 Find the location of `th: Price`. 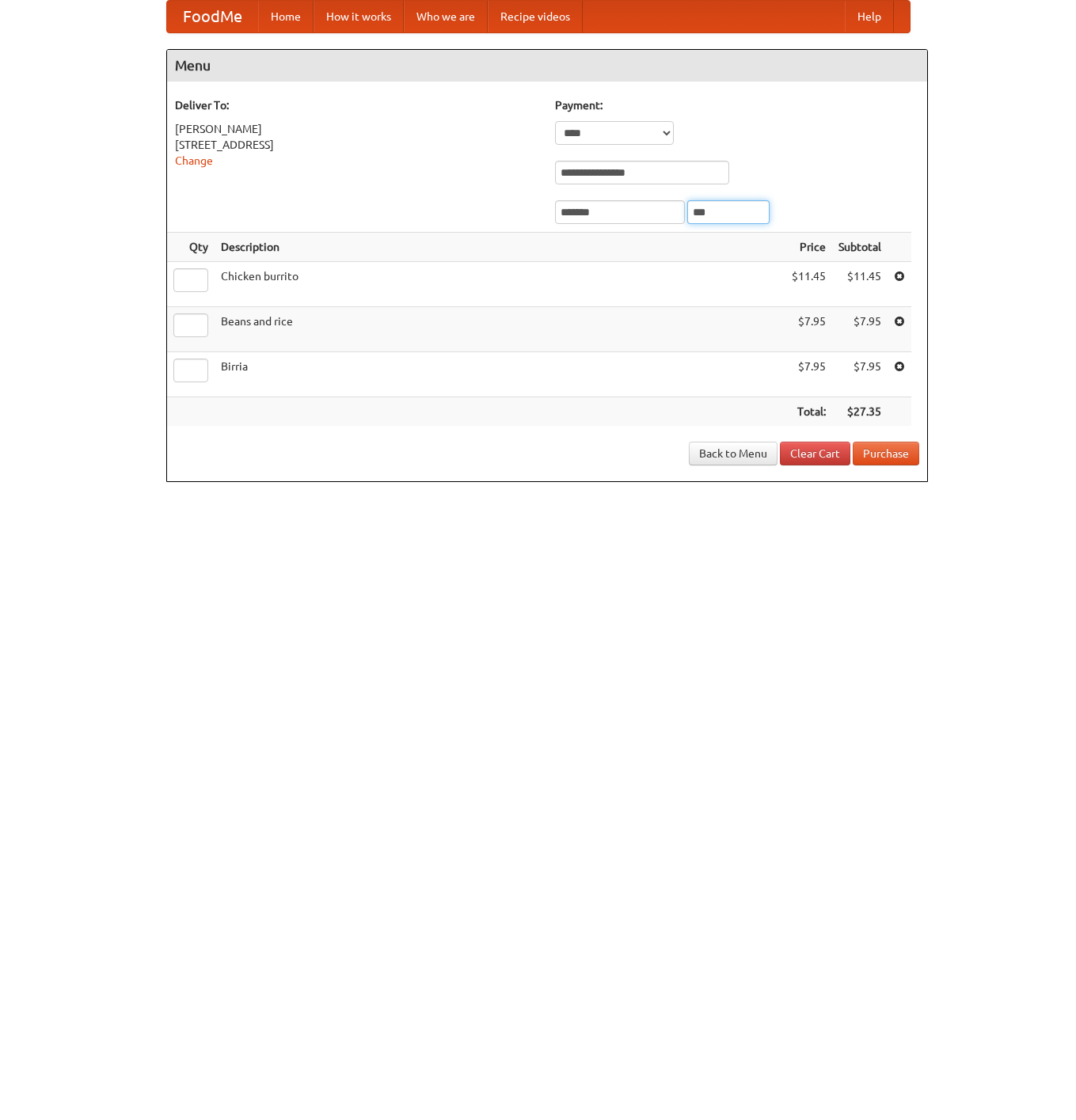

th: Price is located at coordinates (808, 247).